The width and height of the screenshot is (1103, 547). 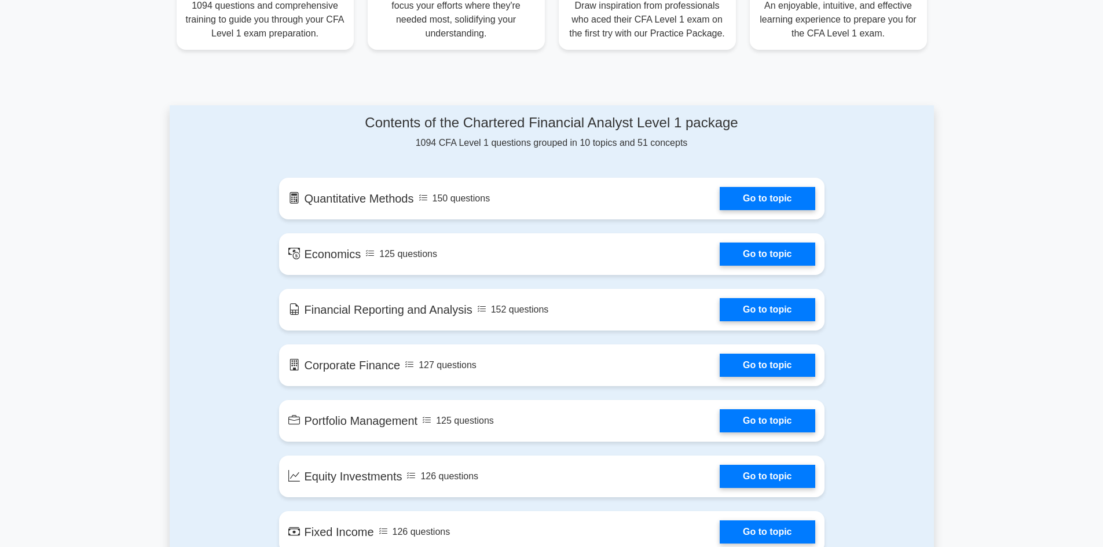 What do you see at coordinates (552, 132) in the screenshot?
I see `div: 1094 CFA Level 1 questions grouped in 10 topics and 51 concepts` at bounding box center [552, 132].